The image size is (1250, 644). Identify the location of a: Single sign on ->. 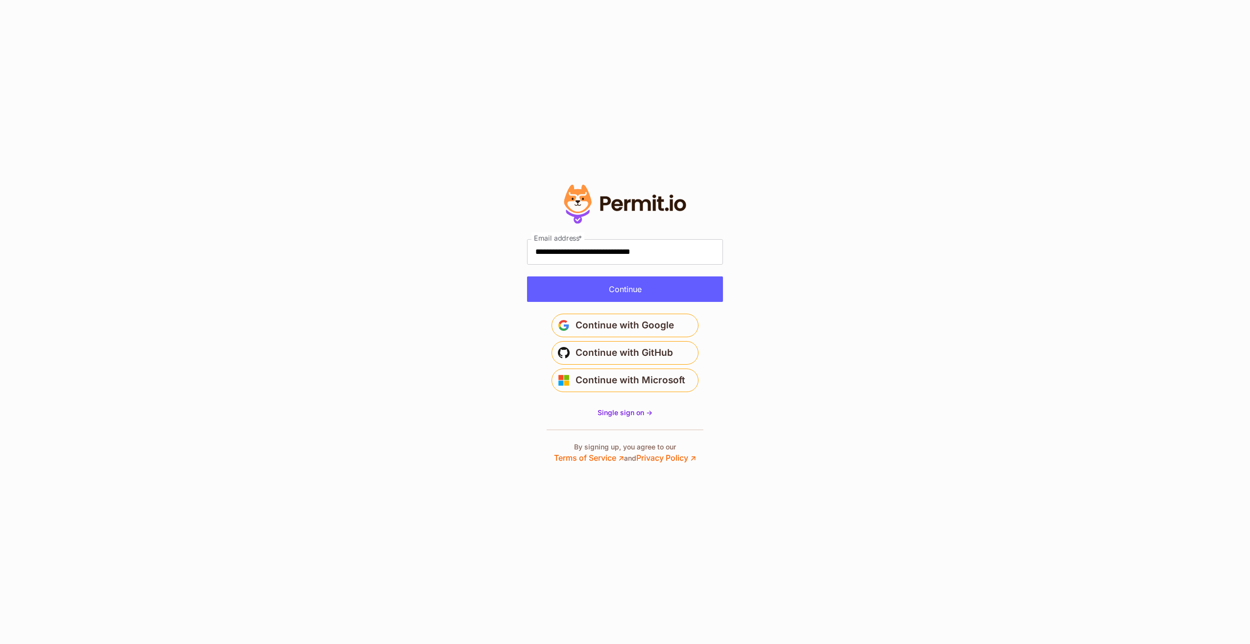
(625, 413).